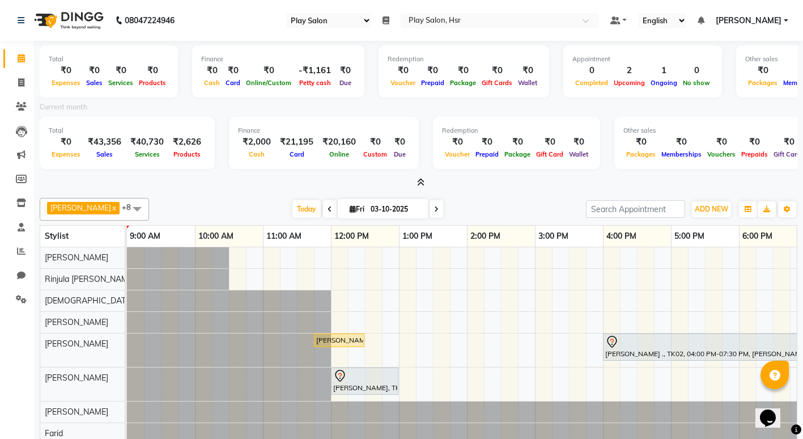 Image resolution: width=803 pixels, height=439 pixels. Describe the element at coordinates (216, 236) in the screenshot. I see `a: 10:00 AM` at that location.